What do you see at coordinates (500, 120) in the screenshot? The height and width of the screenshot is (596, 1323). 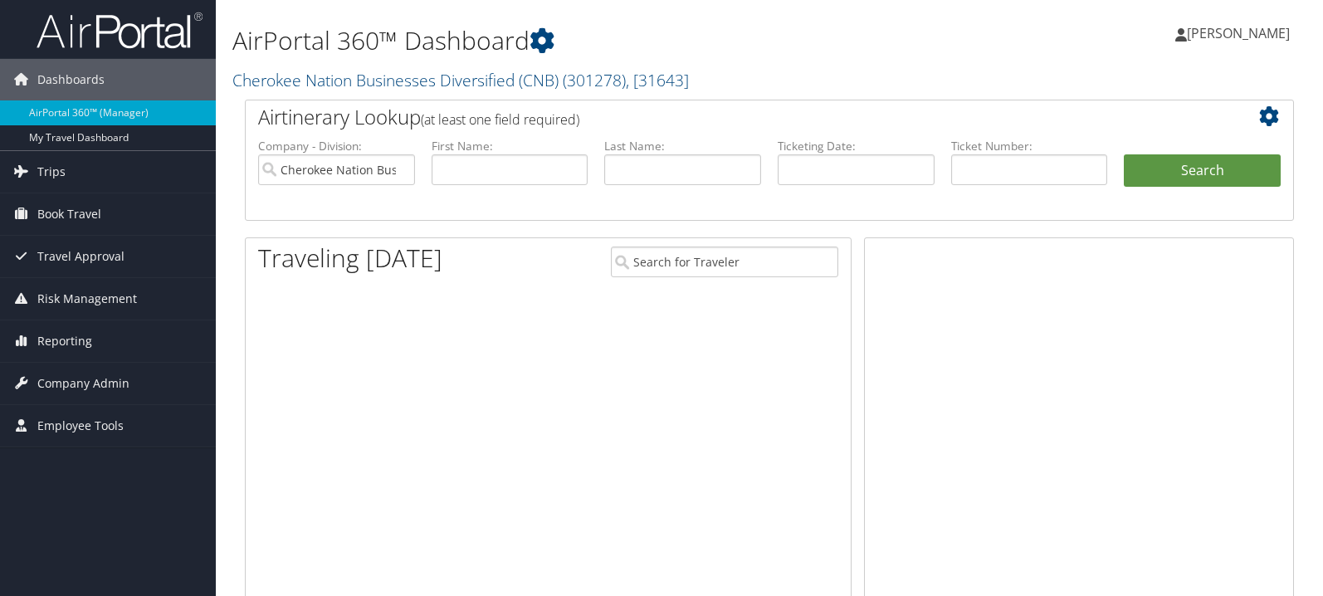 I see `span: (at least one field required)` at bounding box center [500, 120].